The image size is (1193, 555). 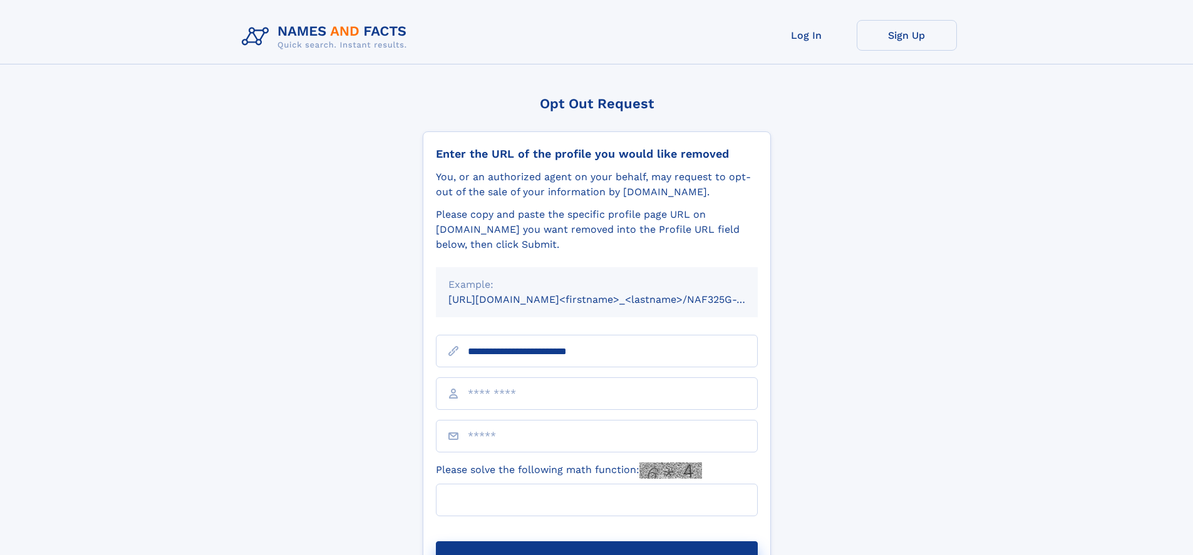 What do you see at coordinates (597, 154) in the screenshot?
I see `div: Enter the URL of the profile you would like removed` at bounding box center [597, 154].